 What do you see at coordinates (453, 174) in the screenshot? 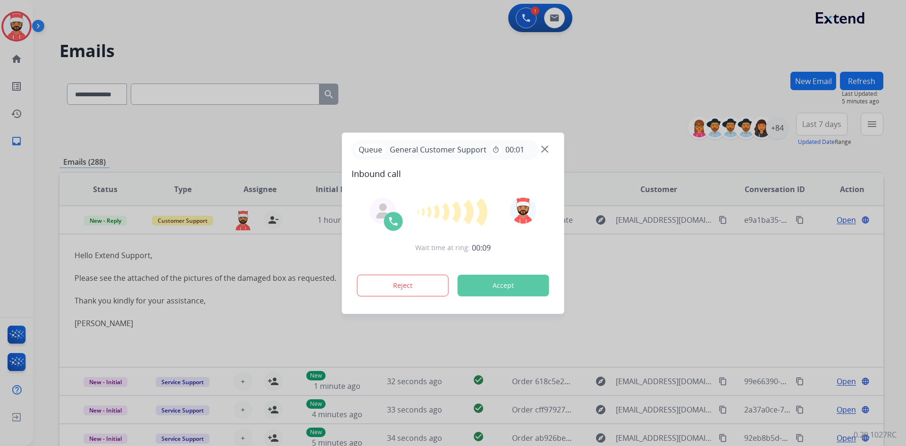
I see `span: Inbound call` at bounding box center [453, 174].